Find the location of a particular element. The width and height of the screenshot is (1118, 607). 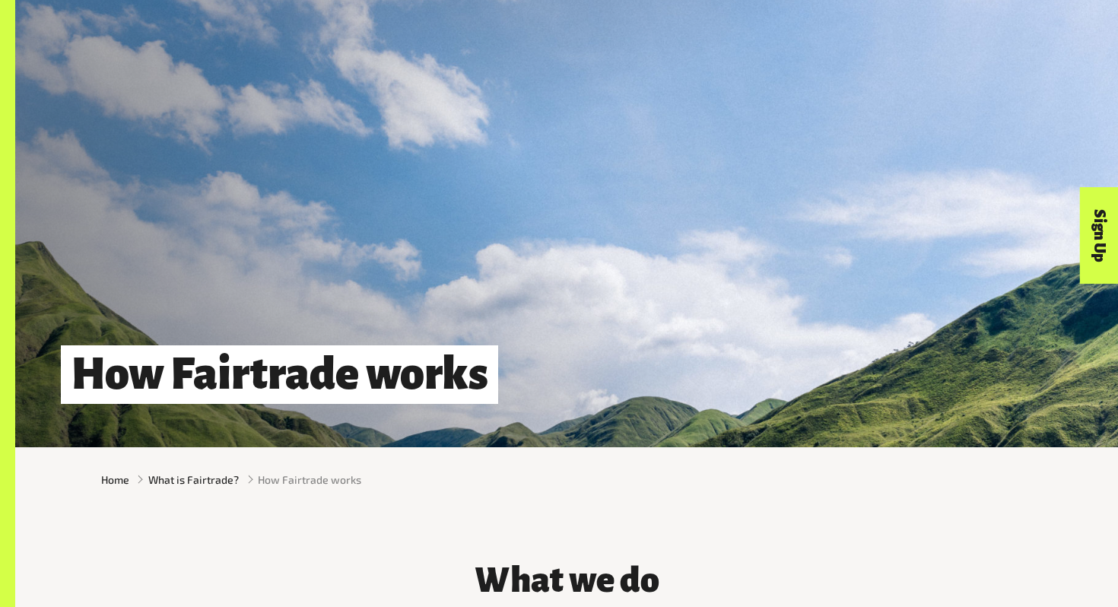

span: Home is located at coordinates (115, 479).